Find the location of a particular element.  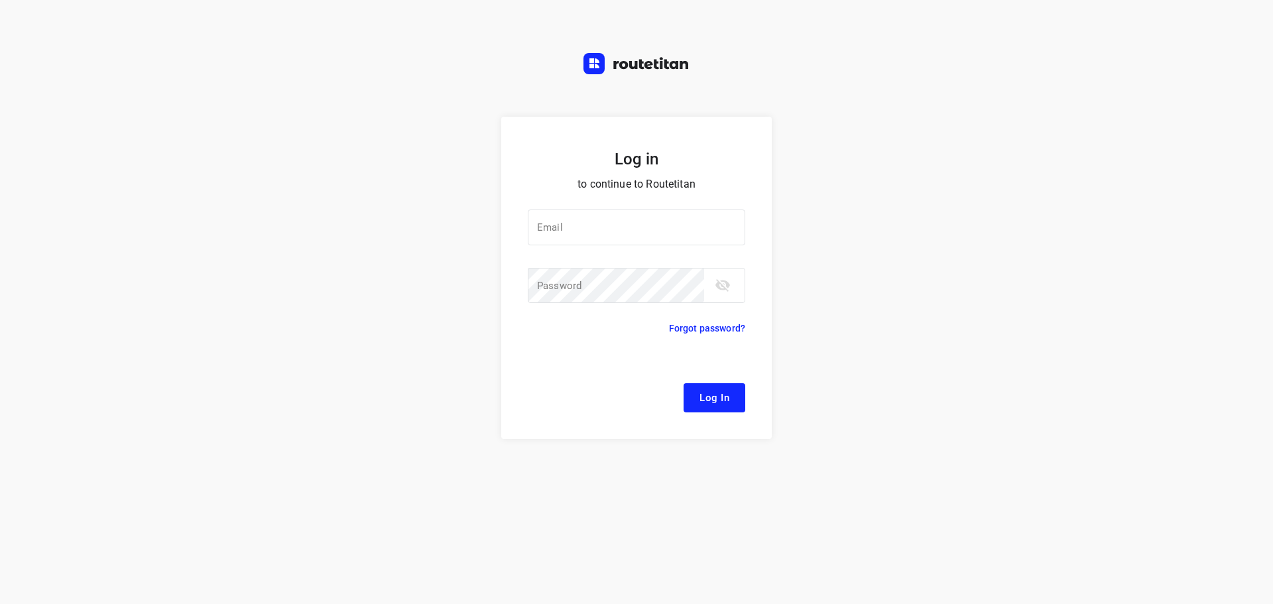

span: Log In is located at coordinates (714, 398).